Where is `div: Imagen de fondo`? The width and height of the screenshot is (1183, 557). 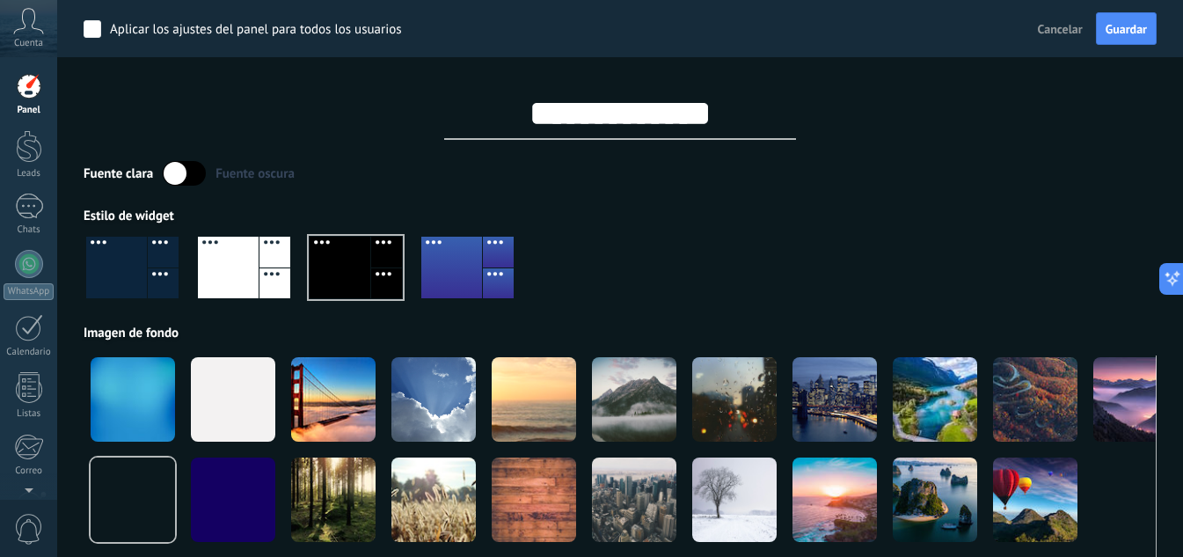
div: Imagen de fondo is located at coordinates (620, 332).